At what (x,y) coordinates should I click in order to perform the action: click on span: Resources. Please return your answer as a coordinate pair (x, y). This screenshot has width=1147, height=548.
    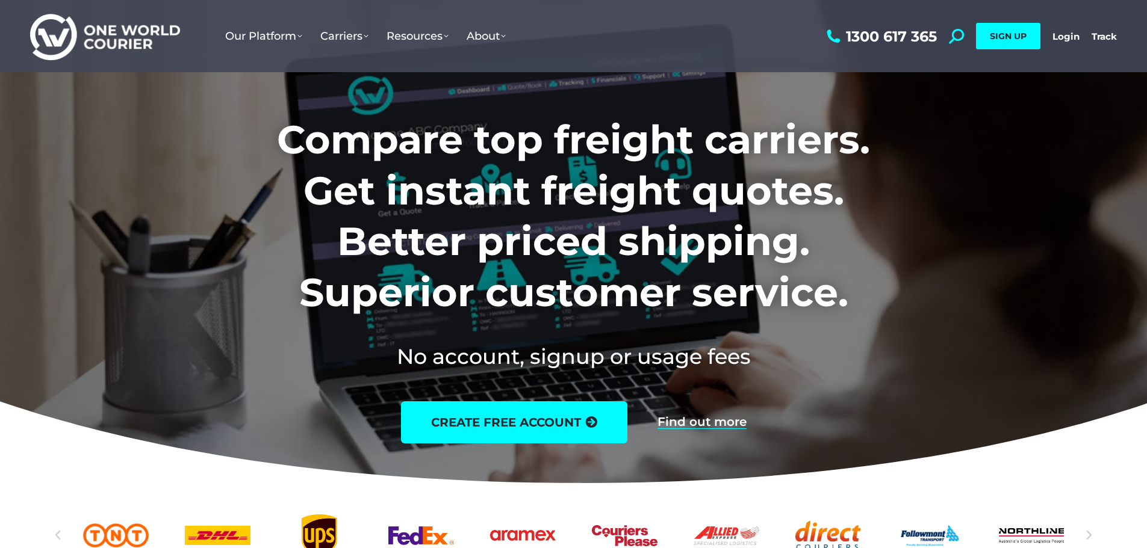
    Looking at the image, I should click on (417, 36).